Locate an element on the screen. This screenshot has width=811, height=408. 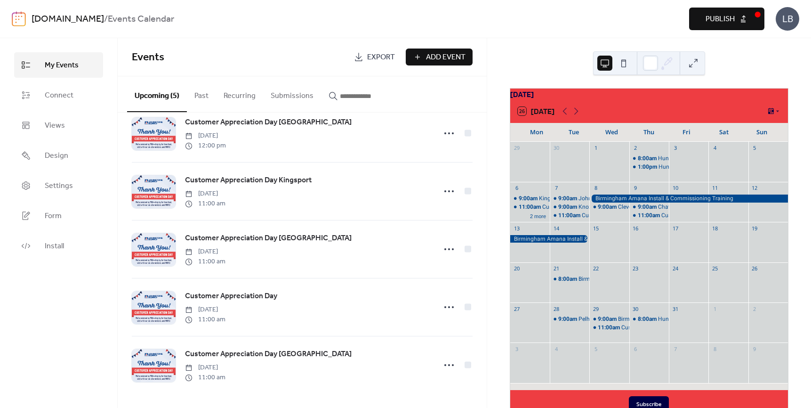
a: Export is located at coordinates (374, 57).